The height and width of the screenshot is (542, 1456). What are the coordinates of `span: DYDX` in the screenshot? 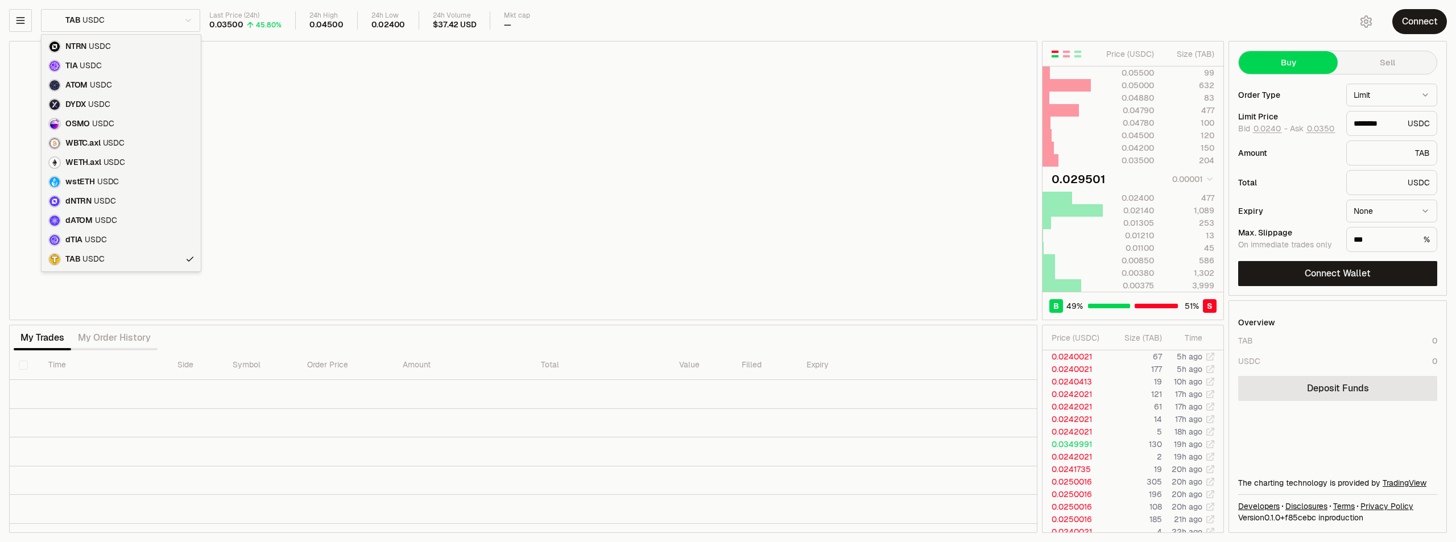 It's located at (76, 105).